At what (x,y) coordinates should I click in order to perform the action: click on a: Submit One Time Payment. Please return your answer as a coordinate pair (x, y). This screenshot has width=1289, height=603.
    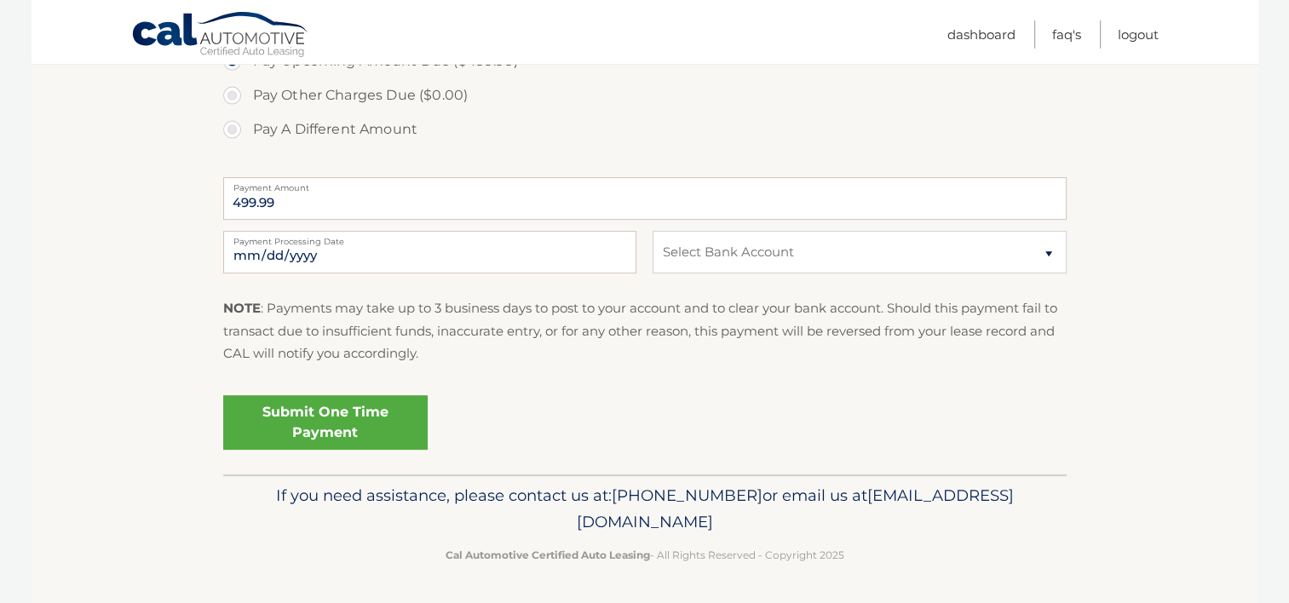
    Looking at the image, I should click on (326, 423).